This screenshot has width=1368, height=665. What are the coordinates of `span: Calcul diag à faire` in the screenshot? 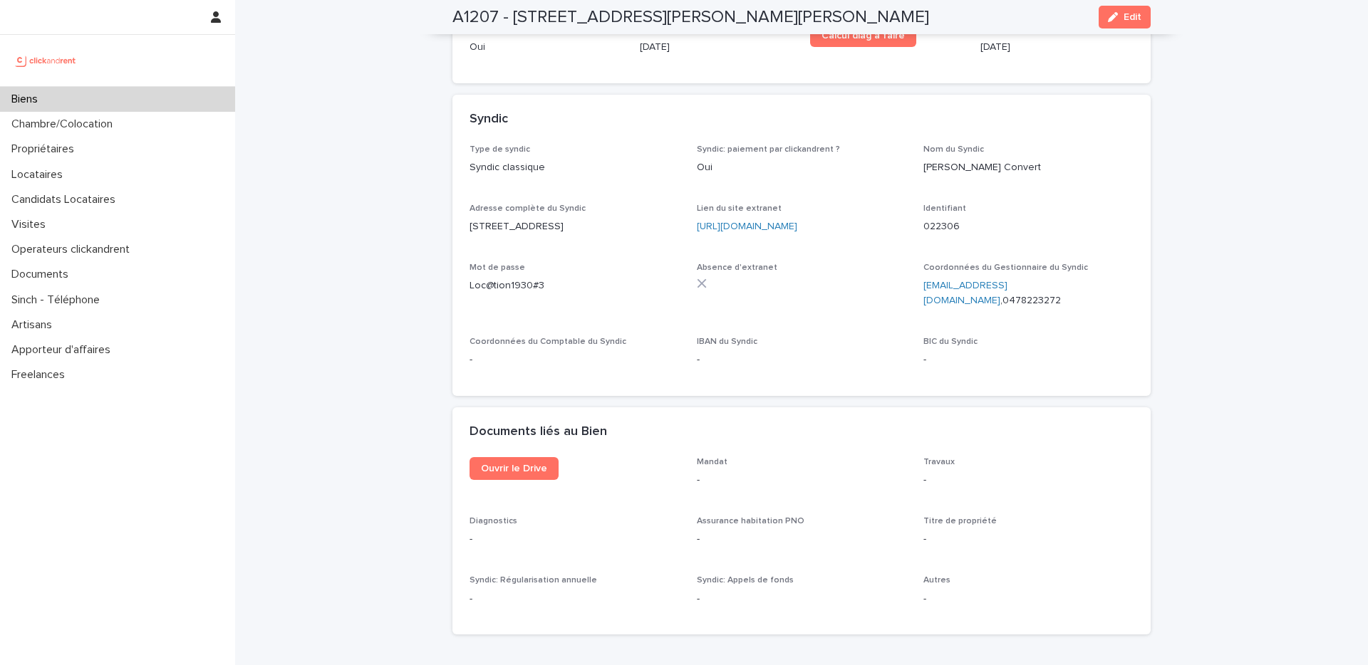 It's located at (863, 36).